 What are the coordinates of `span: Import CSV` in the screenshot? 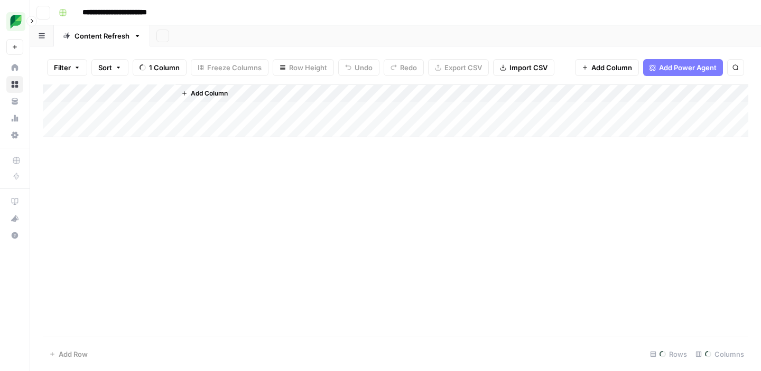 It's located at (528, 68).